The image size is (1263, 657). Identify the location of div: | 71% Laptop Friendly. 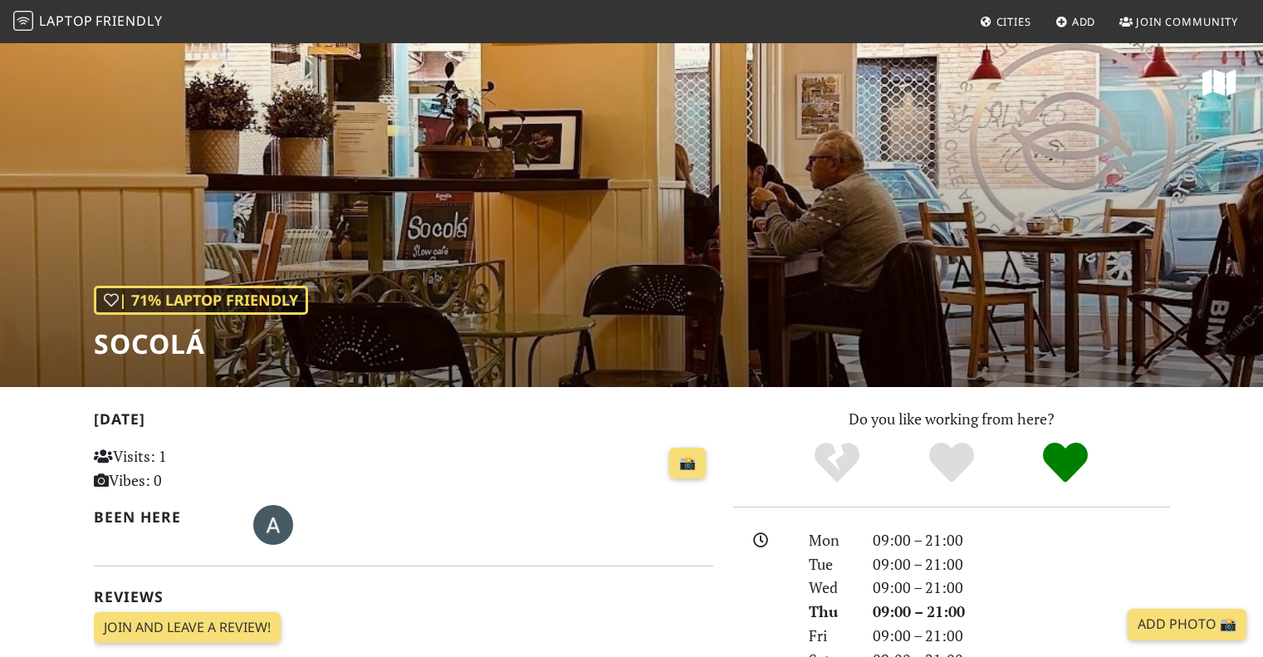
(201, 300).